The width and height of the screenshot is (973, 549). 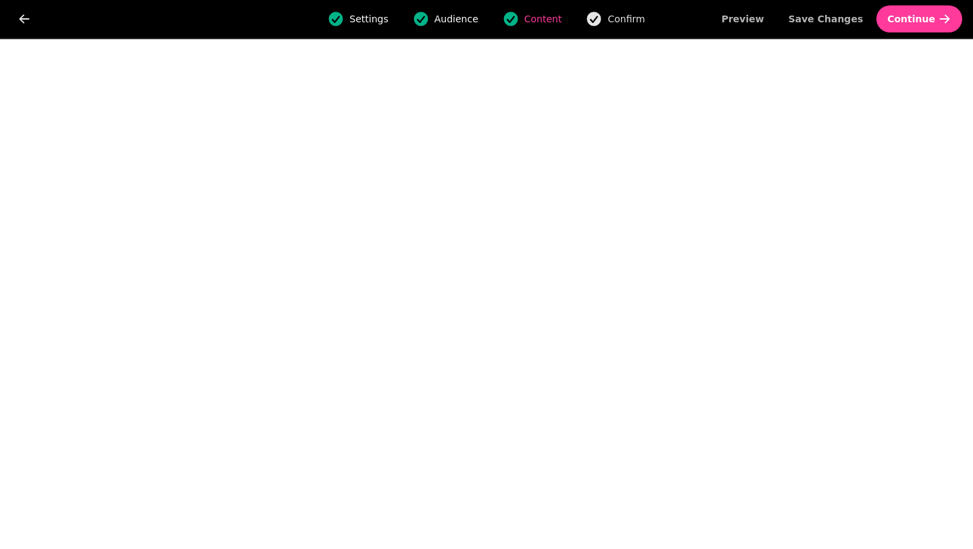 I want to click on button: Continue, so click(x=919, y=19).